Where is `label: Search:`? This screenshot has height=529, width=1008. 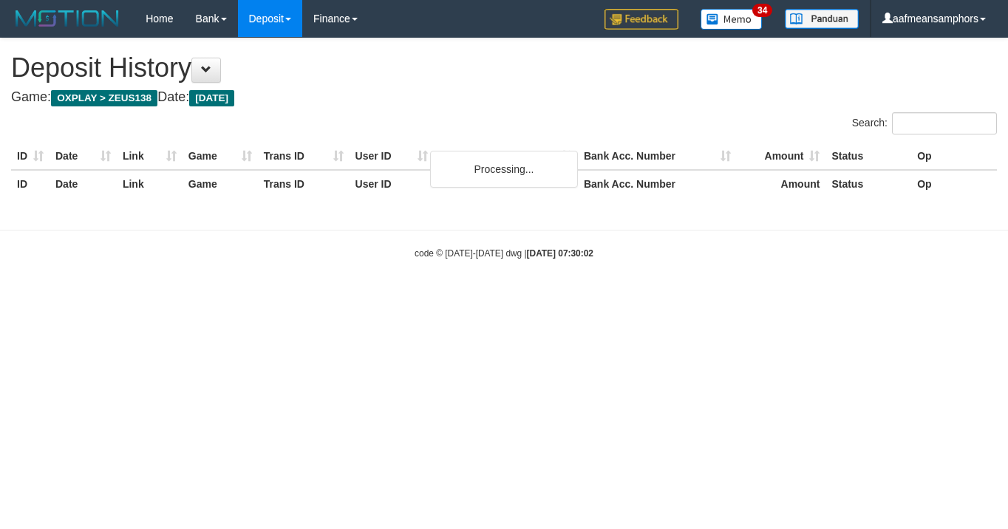 label: Search: is located at coordinates (924, 123).